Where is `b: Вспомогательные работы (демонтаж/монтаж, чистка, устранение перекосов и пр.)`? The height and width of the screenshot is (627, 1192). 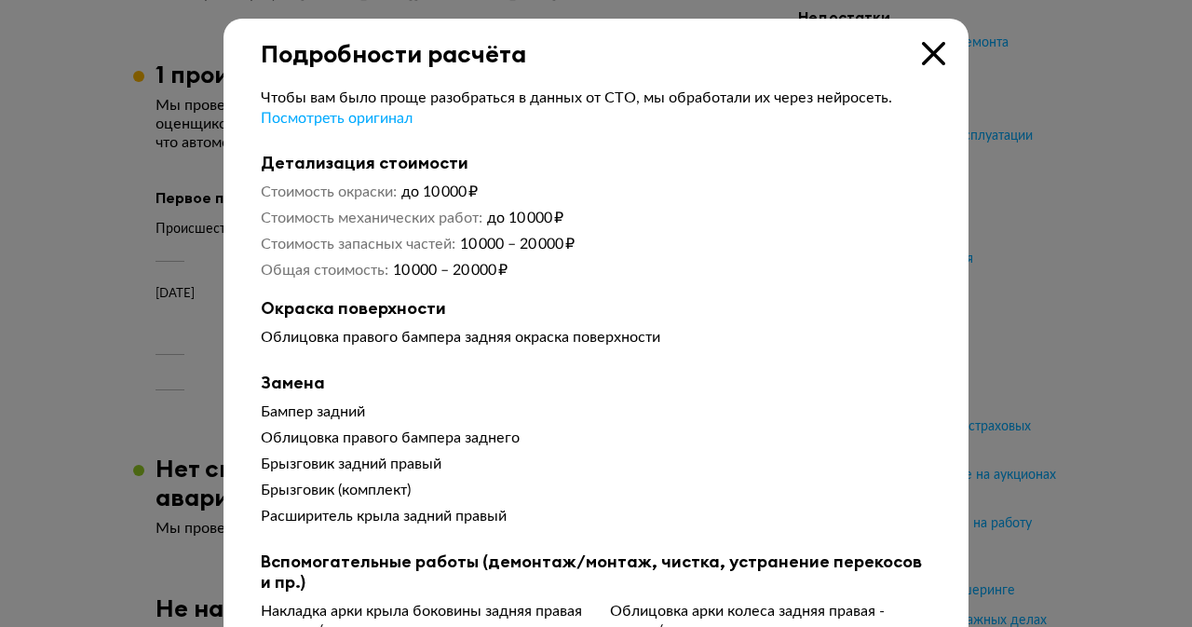
b: Вспомогательные работы (демонтаж/монтаж, чистка, устранение перекосов и пр.) is located at coordinates (596, 572).